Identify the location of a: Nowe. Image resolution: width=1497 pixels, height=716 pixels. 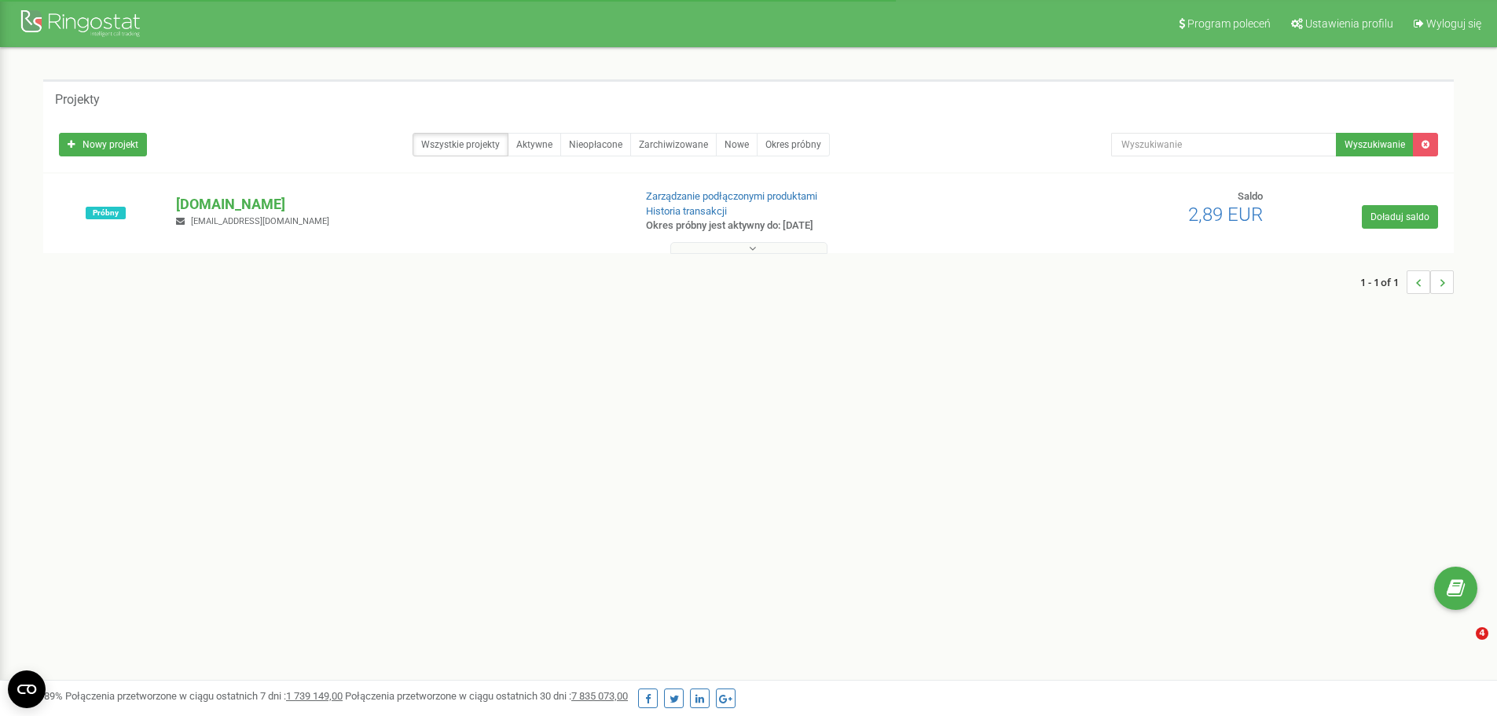
(736, 145).